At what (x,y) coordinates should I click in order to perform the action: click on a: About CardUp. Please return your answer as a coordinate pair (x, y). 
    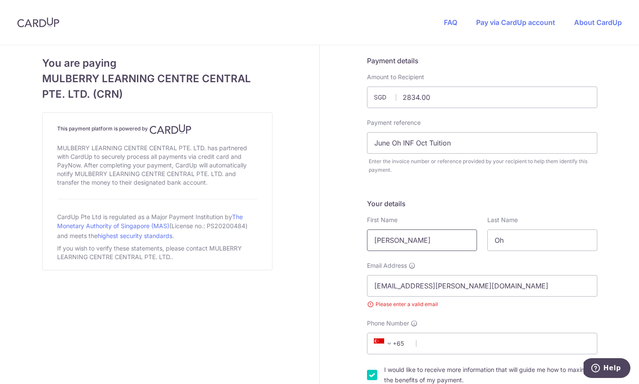
    Looking at the image, I should click on (598, 22).